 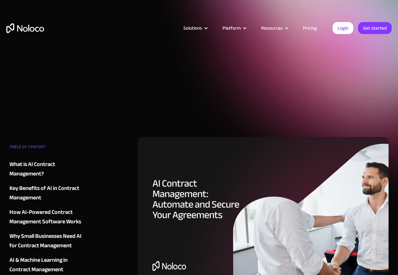 What do you see at coordinates (47, 265) in the screenshot?
I see `div: AI & Machine Learning in Contract Management` at bounding box center [47, 265].